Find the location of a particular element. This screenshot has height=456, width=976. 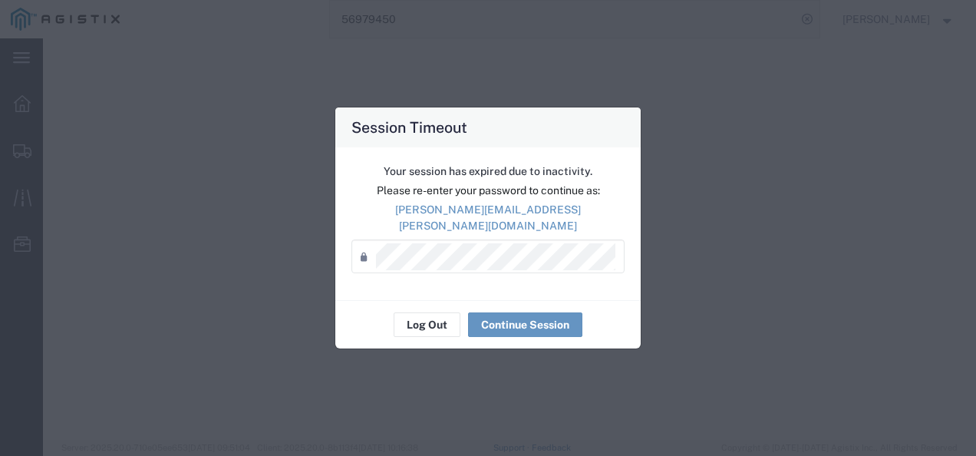

h4: Session Timeout is located at coordinates (409, 127).